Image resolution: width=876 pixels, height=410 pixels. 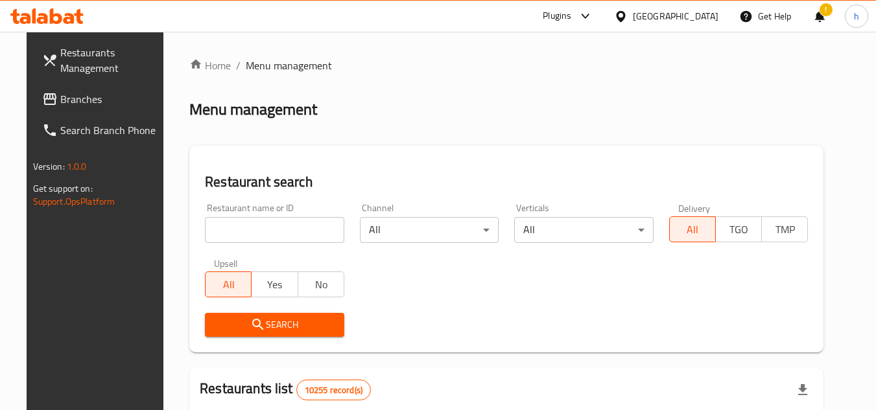 I want to click on a: Home, so click(x=210, y=65).